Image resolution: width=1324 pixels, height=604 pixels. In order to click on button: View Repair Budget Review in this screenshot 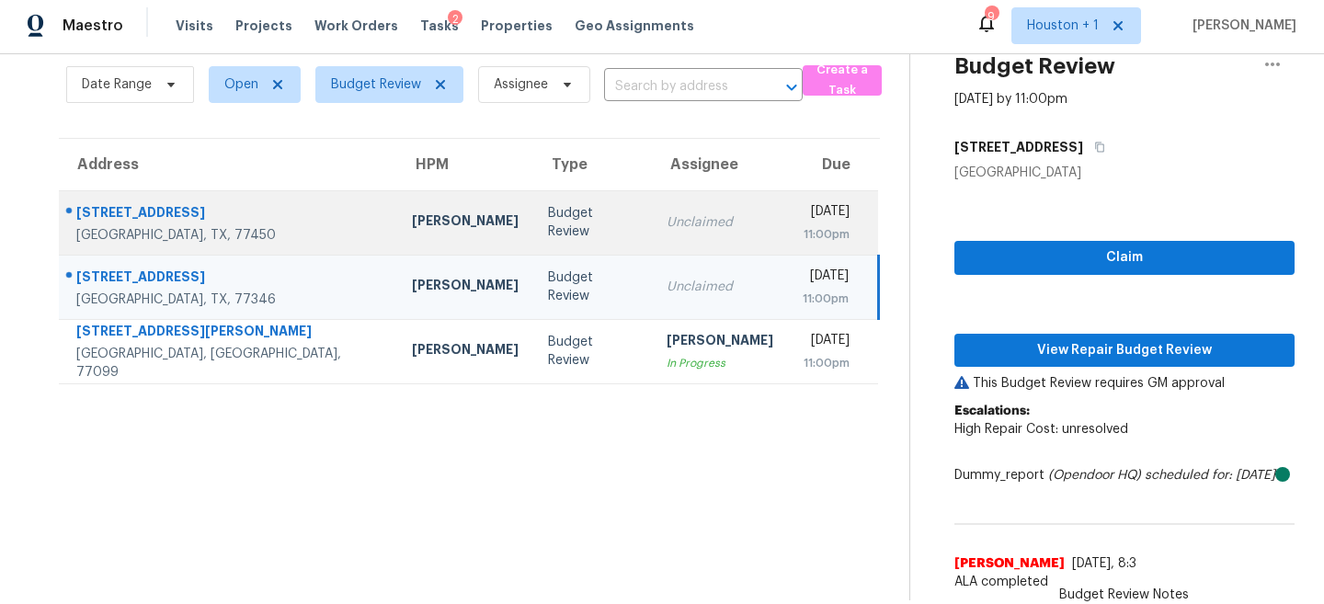, I will do `click(1124, 350)`.